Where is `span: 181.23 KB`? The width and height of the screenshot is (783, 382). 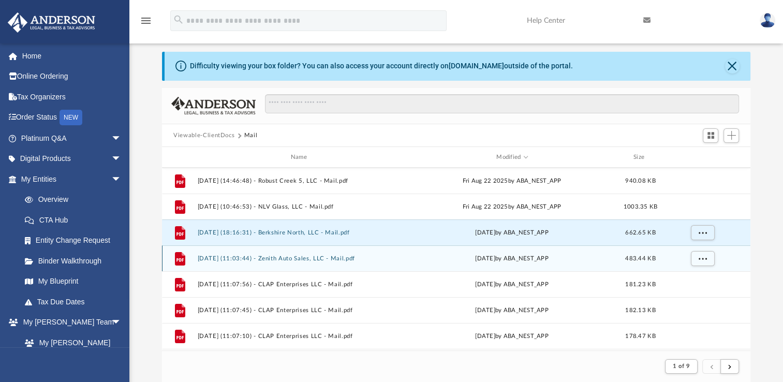 span: 181.23 KB is located at coordinates (640, 284).